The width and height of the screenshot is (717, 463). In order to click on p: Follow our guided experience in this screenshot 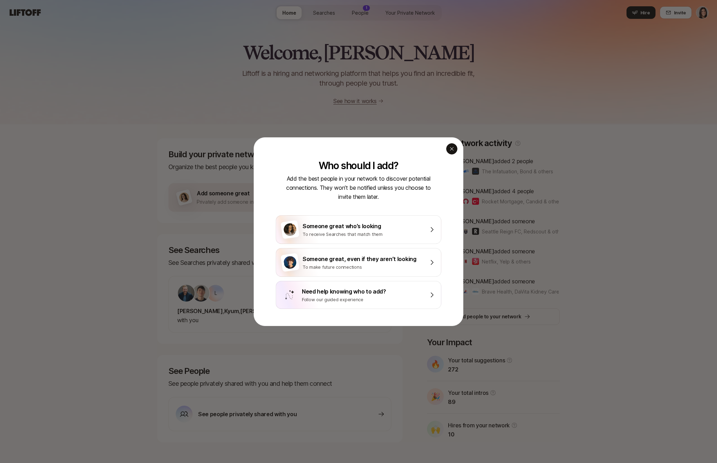, I will do `click(363, 299)`.